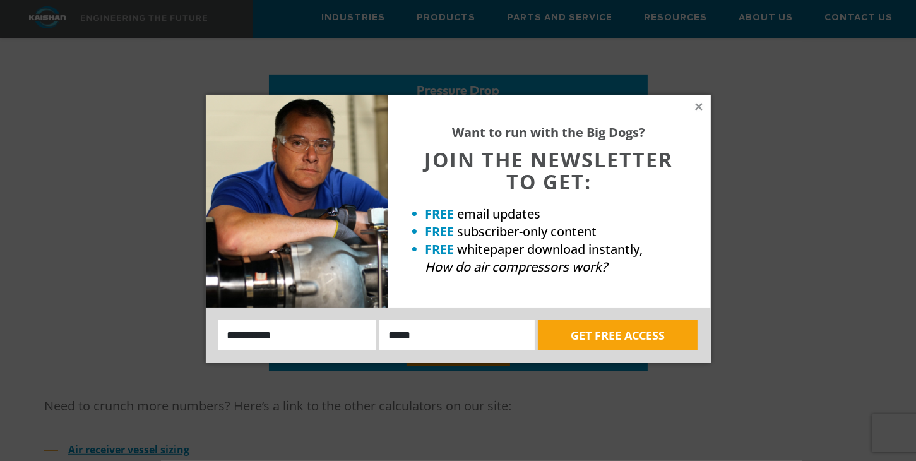 This screenshot has width=916, height=461. What do you see at coordinates (457, 335) in the screenshot?
I see `input: Email` at bounding box center [457, 335].